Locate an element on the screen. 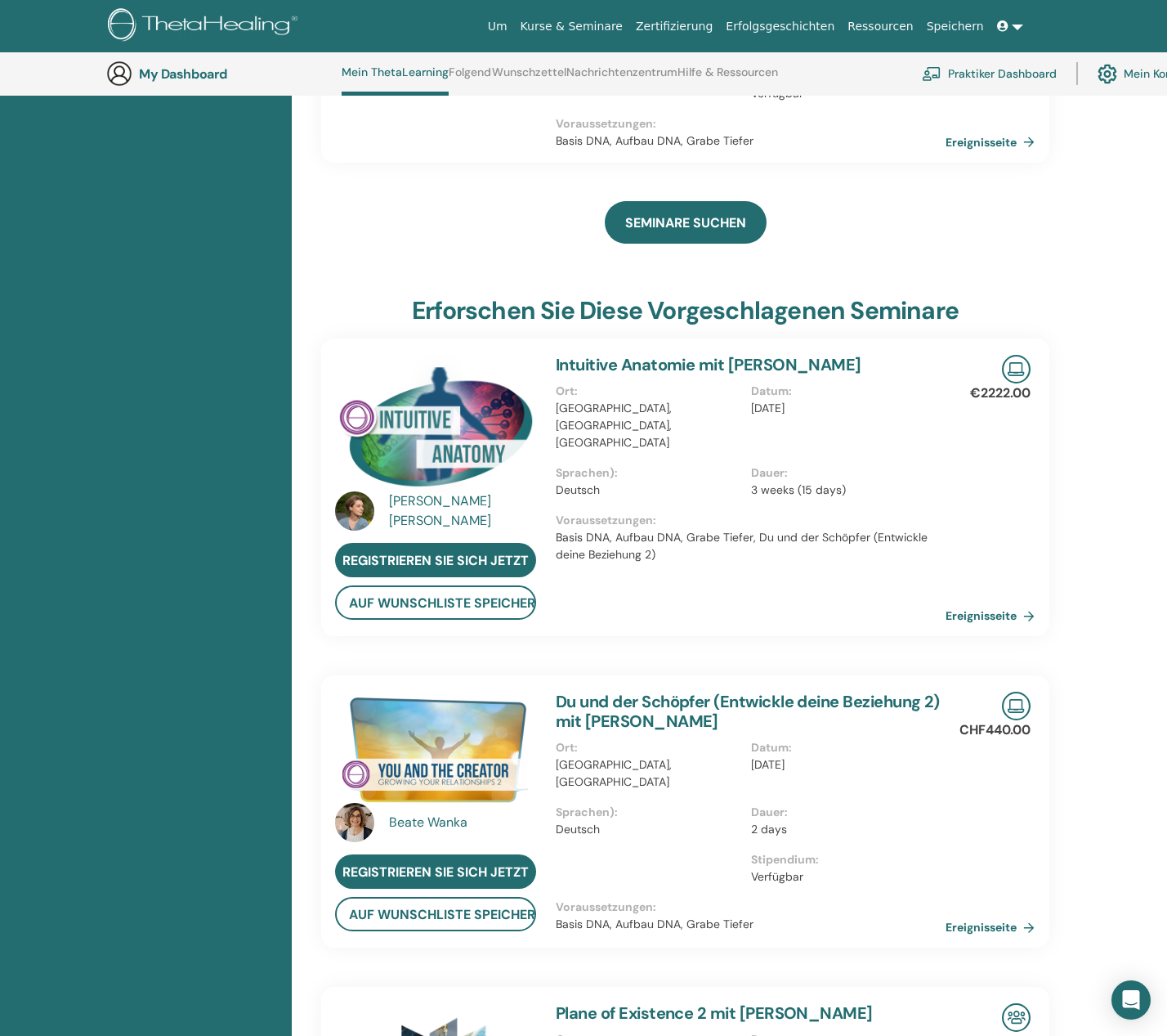 This screenshot has height=1036, width=1167. a: Wunschzettel is located at coordinates (529, 78).